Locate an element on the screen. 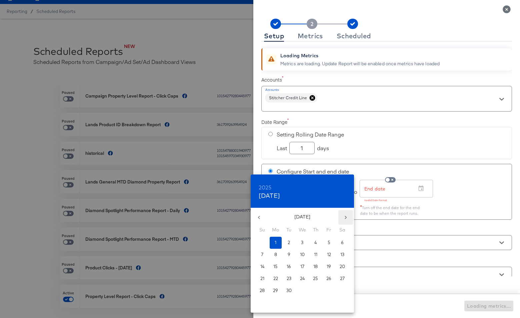  p: 27 is located at coordinates (342, 279).